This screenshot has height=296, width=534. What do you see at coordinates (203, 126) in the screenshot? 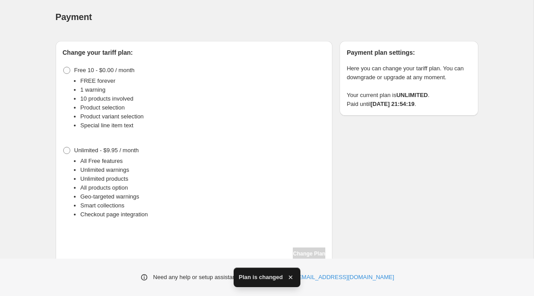
I see `li: Special line item text` at bounding box center [203, 126].